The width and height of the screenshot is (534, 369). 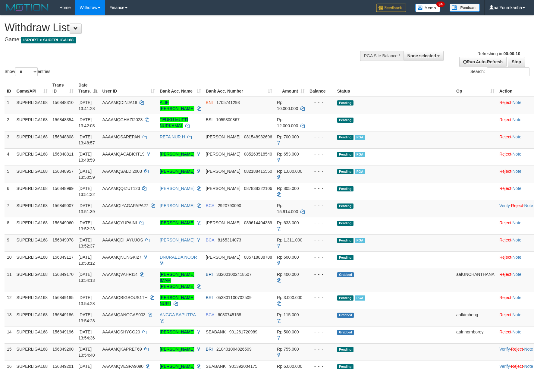 What do you see at coordinates (63, 154) in the screenshot?
I see `span: 156848811` at bounding box center [63, 154].